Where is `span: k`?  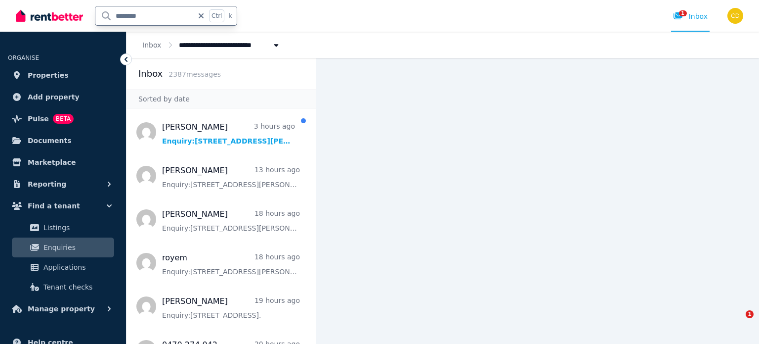 span: k is located at coordinates (230, 16).